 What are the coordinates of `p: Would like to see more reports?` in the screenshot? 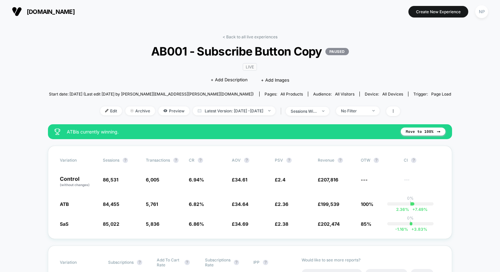 It's located at (371, 260).